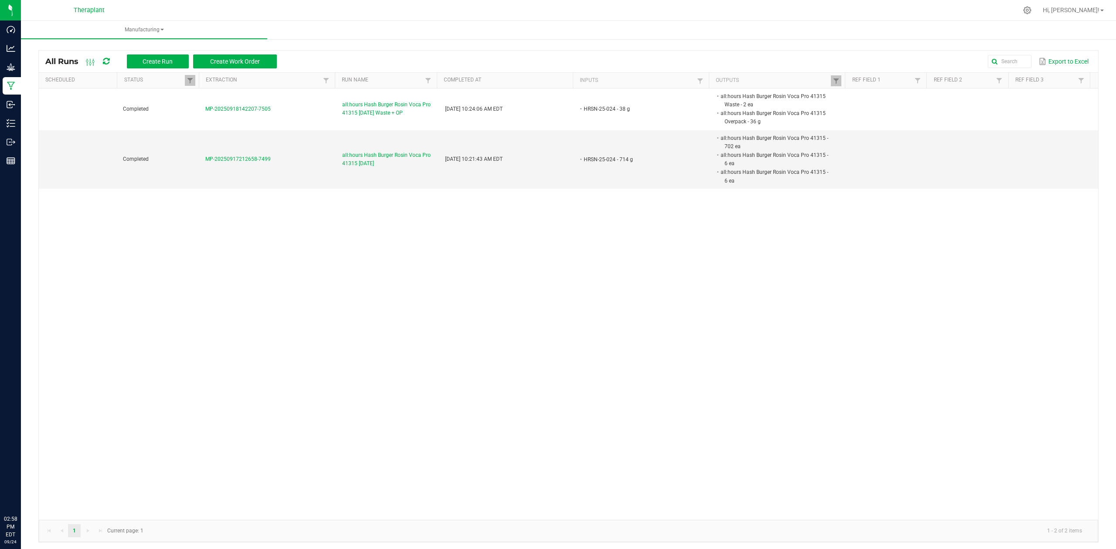 This screenshot has width=1116, height=549. What do you see at coordinates (568, 531) in the screenshot?
I see `kendo-pager: Current page: 1` at bounding box center [568, 531].